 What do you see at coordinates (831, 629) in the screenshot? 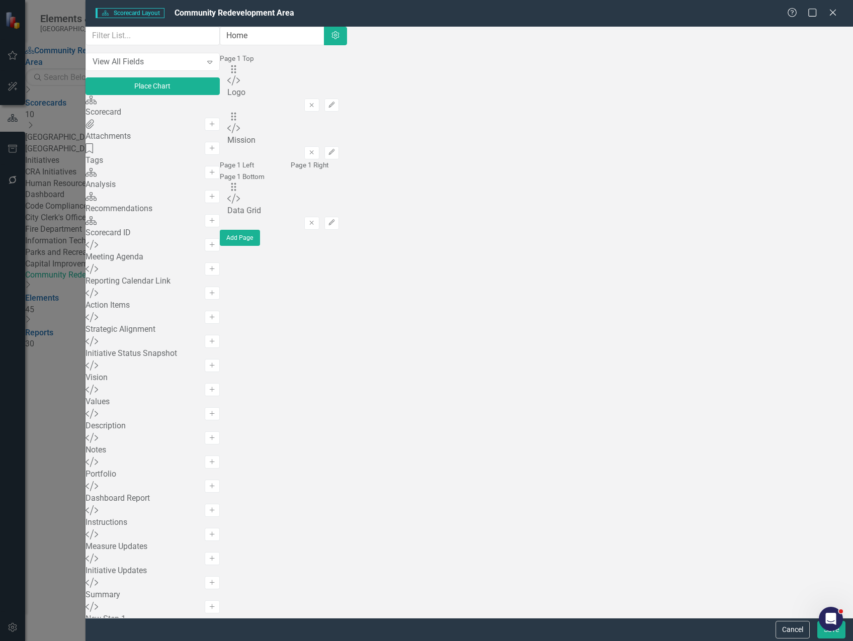
I see `button: Save` at bounding box center [831, 629].